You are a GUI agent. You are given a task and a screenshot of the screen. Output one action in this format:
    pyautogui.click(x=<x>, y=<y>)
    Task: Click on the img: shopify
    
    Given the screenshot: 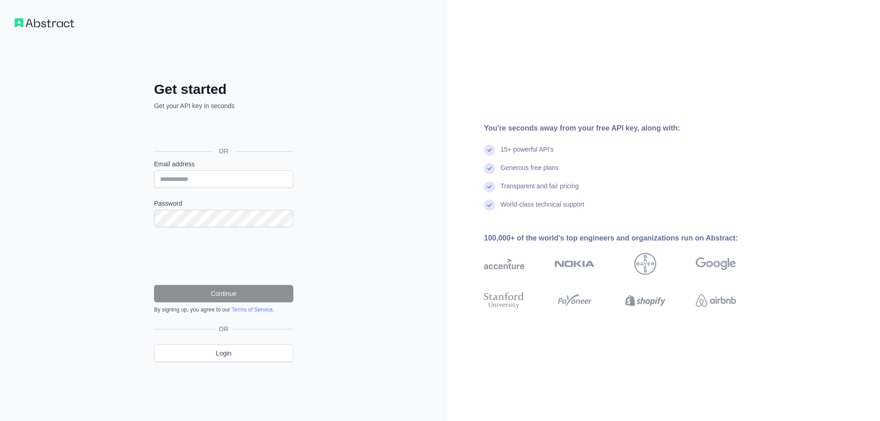 What is the action you would take?
    pyautogui.click(x=645, y=301)
    